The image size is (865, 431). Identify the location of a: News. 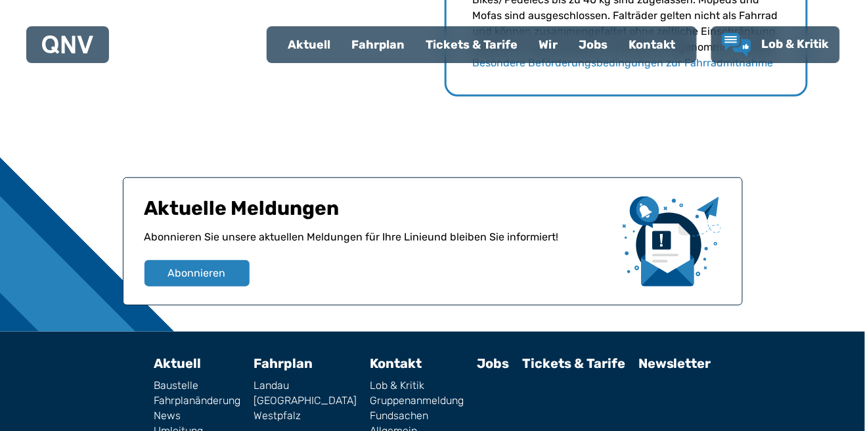
(197, 416).